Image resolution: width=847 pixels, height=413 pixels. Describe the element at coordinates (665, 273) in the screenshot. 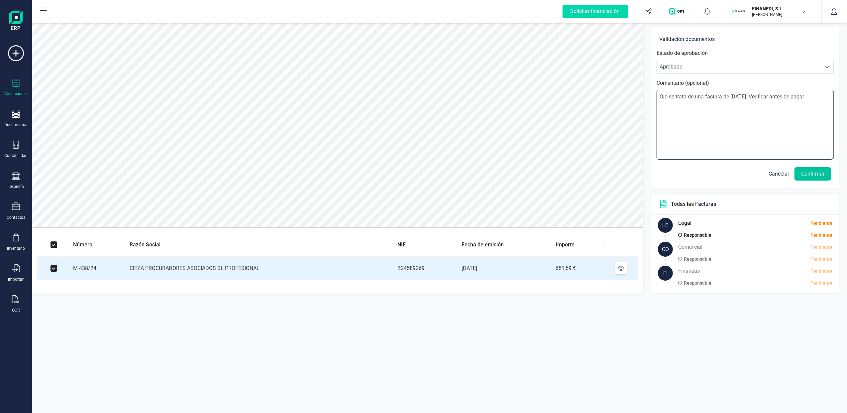

I see `div: FI` at that location.